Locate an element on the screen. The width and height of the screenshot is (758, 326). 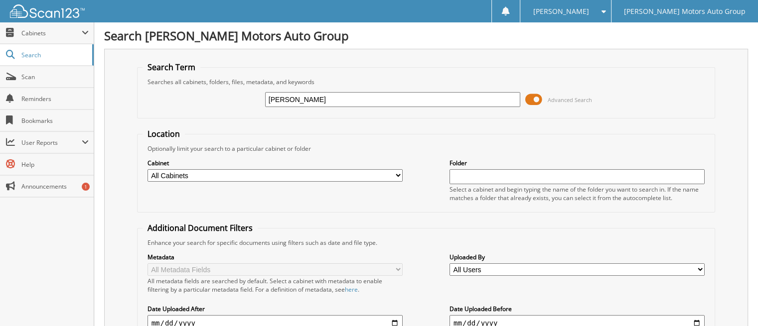
span: Advanced Search is located at coordinates (570, 100).